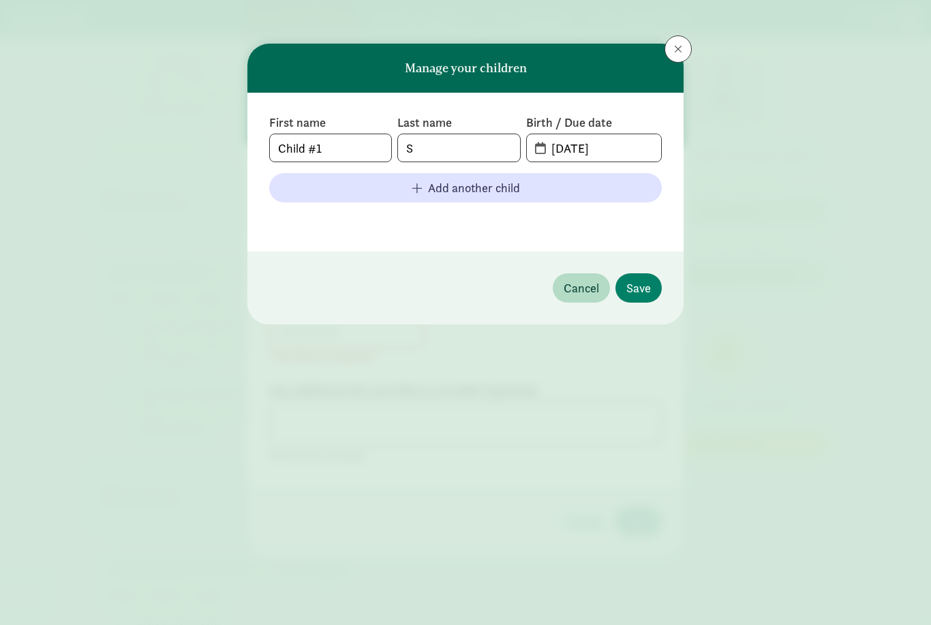 The width and height of the screenshot is (931, 625). Describe the element at coordinates (466, 68) in the screenshot. I see `h6: Manage your children` at that location.